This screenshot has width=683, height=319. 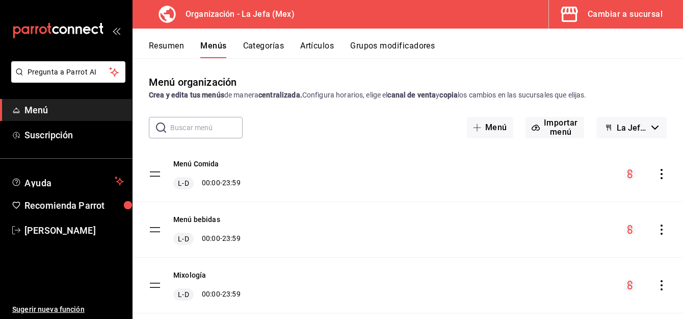 I want to click on div: Menú organización, so click(x=193, y=82).